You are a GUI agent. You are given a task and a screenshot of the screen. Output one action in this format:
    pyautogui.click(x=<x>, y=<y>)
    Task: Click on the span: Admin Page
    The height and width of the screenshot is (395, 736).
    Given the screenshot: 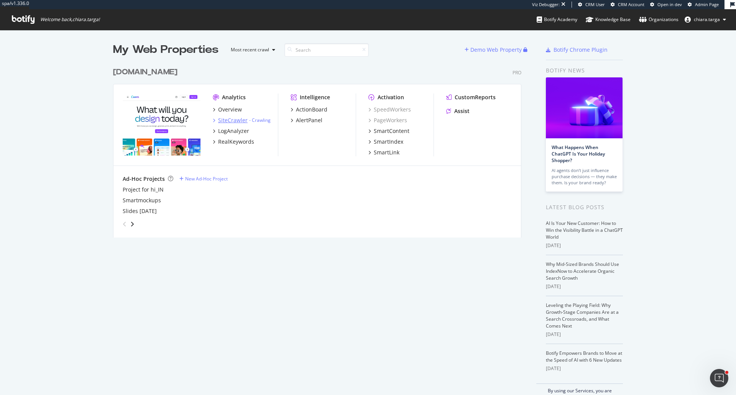 What is the action you would take?
    pyautogui.click(x=707, y=4)
    